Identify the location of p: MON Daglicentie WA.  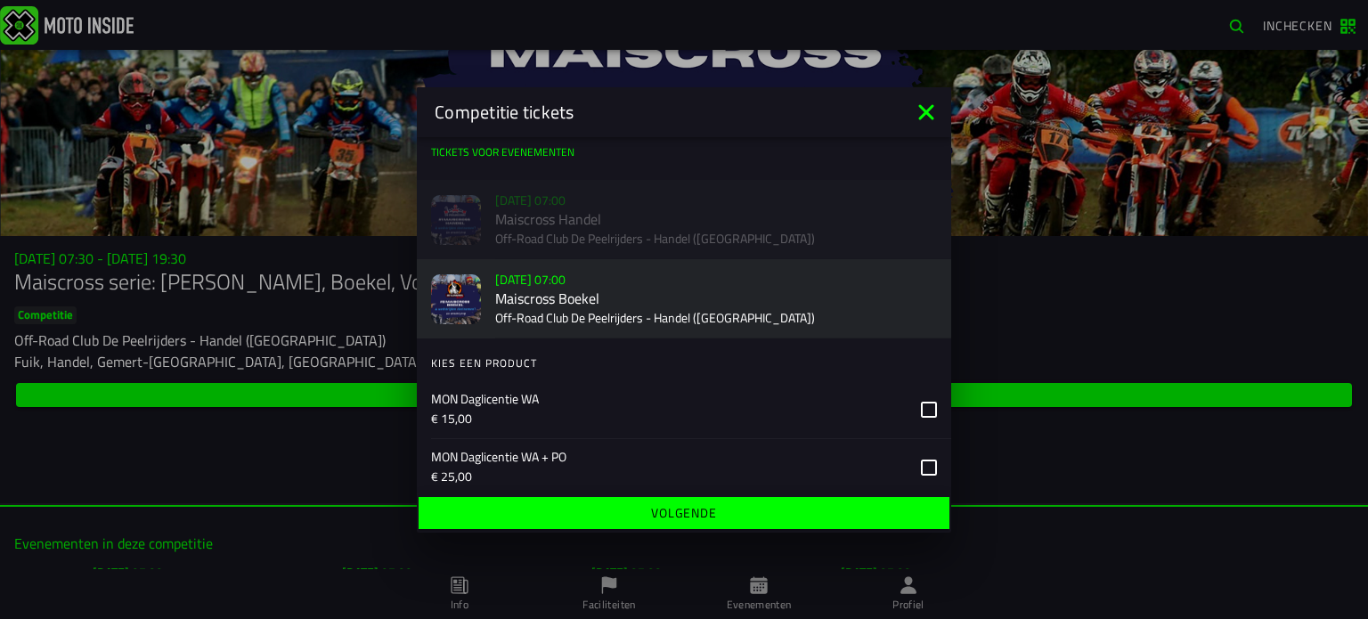
(669, 399).